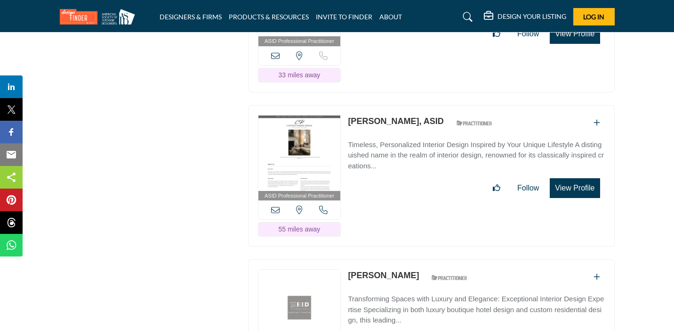 The width and height of the screenshot is (674, 331). I want to click on img: Site Logo, so click(100, 16).